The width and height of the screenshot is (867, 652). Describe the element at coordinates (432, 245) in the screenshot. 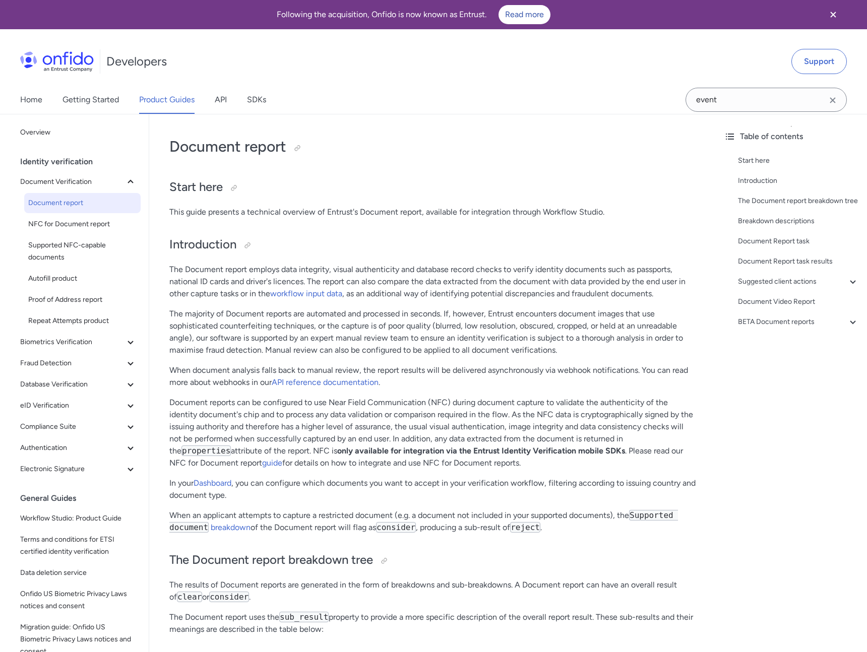

I see `h2: Introduction` at that location.